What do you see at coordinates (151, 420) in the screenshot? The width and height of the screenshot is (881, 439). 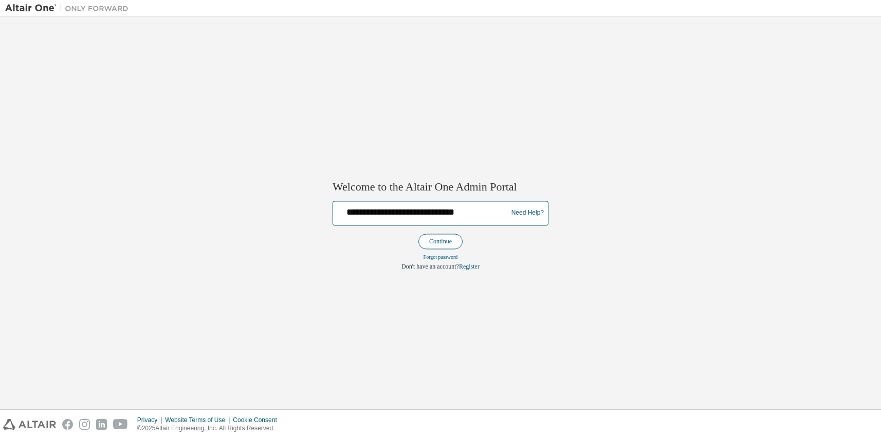 I see `div: Privacy` at bounding box center [151, 420].